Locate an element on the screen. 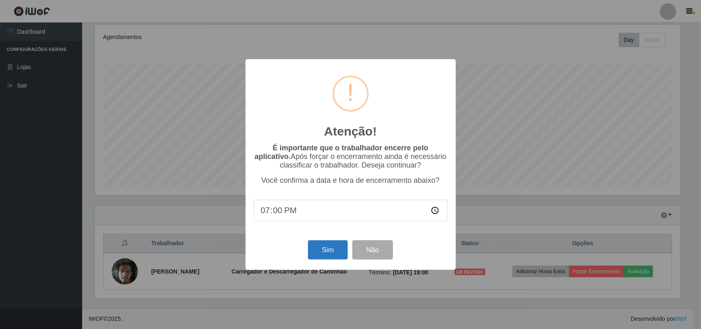 This screenshot has height=329, width=701. button: Sim is located at coordinates (328, 250).